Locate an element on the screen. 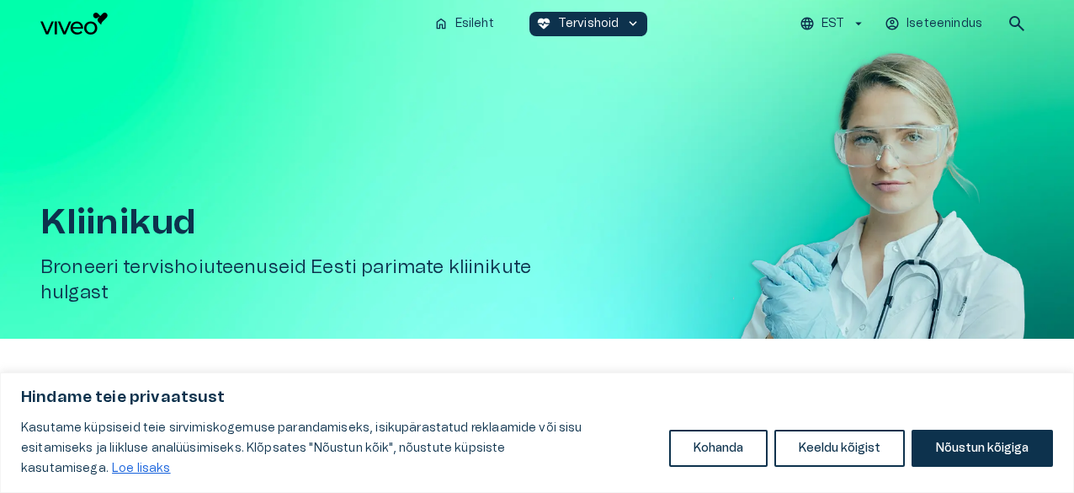 Image resolution: width=1074 pixels, height=493 pixels. button: open search modal is located at coordinates (1017, 24).